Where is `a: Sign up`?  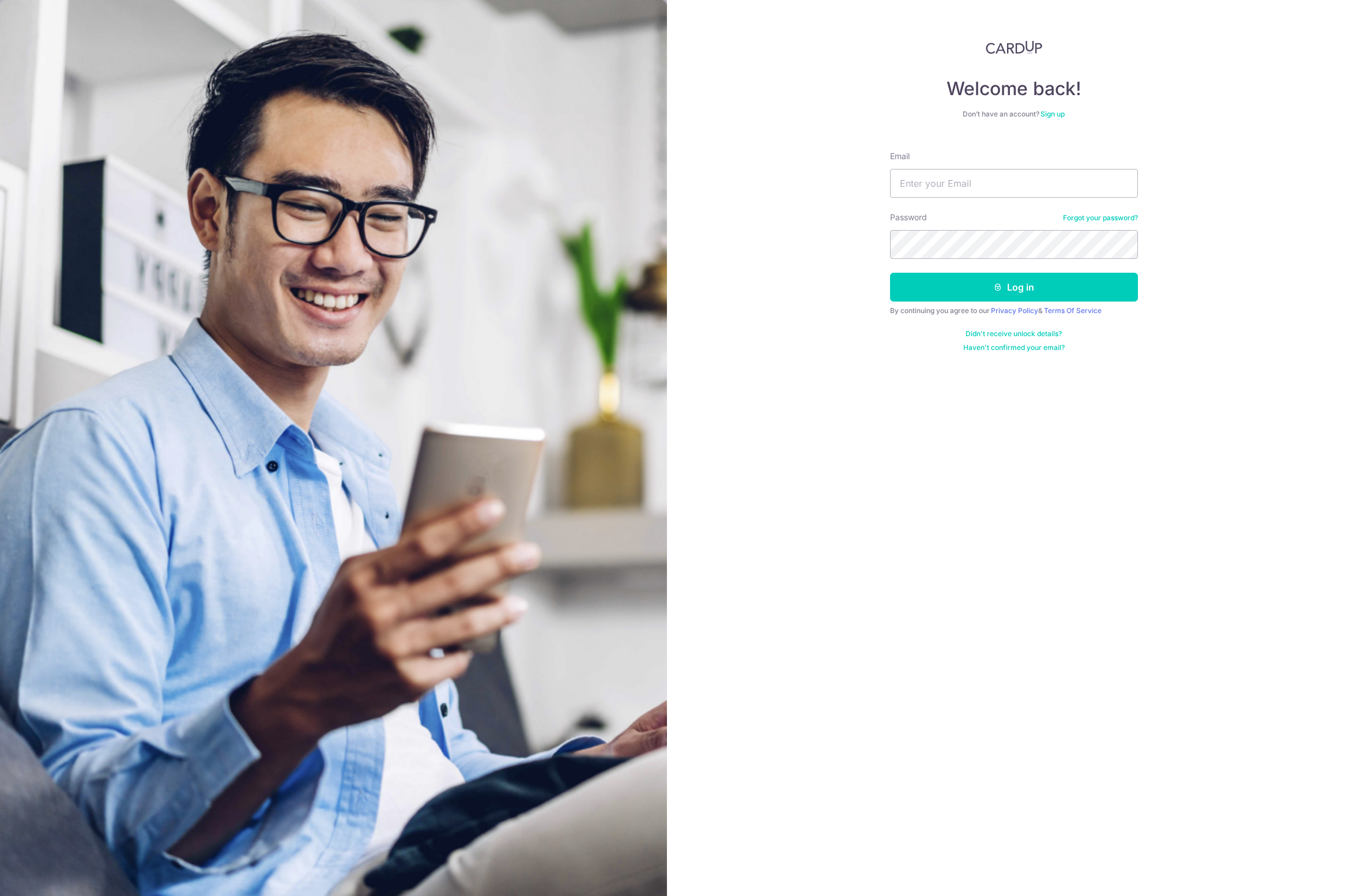
a: Sign up is located at coordinates (1053, 114).